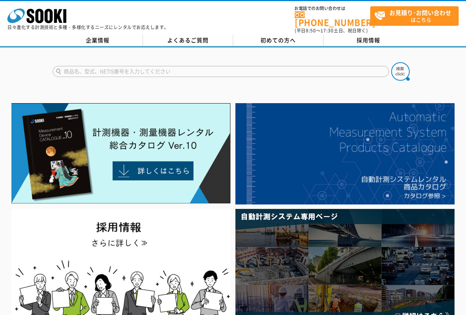 This screenshot has width=466, height=315. What do you see at coordinates (368, 41) in the screenshot?
I see `a: 採用情報` at bounding box center [368, 41].